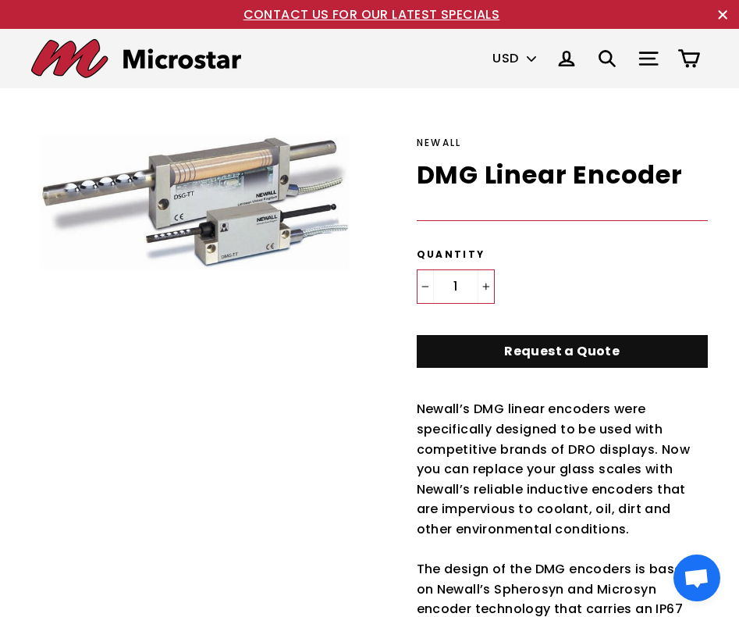 This screenshot has height=617, width=739. What do you see at coordinates (372, 14) in the screenshot?
I see `a: CONTACT US FOR OUR LATEST SPECIALS` at bounding box center [372, 14].